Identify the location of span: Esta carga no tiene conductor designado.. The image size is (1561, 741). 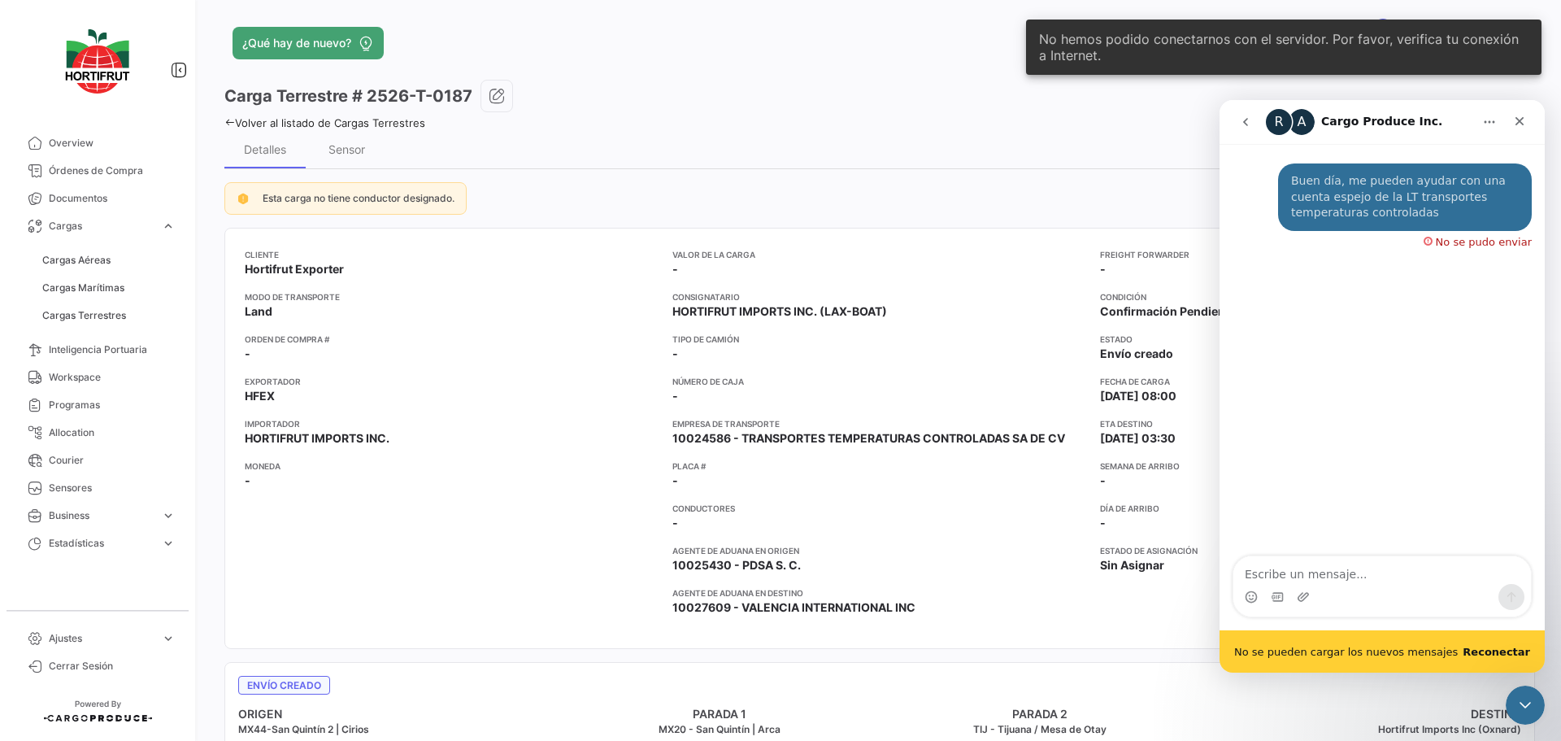
(358, 198).